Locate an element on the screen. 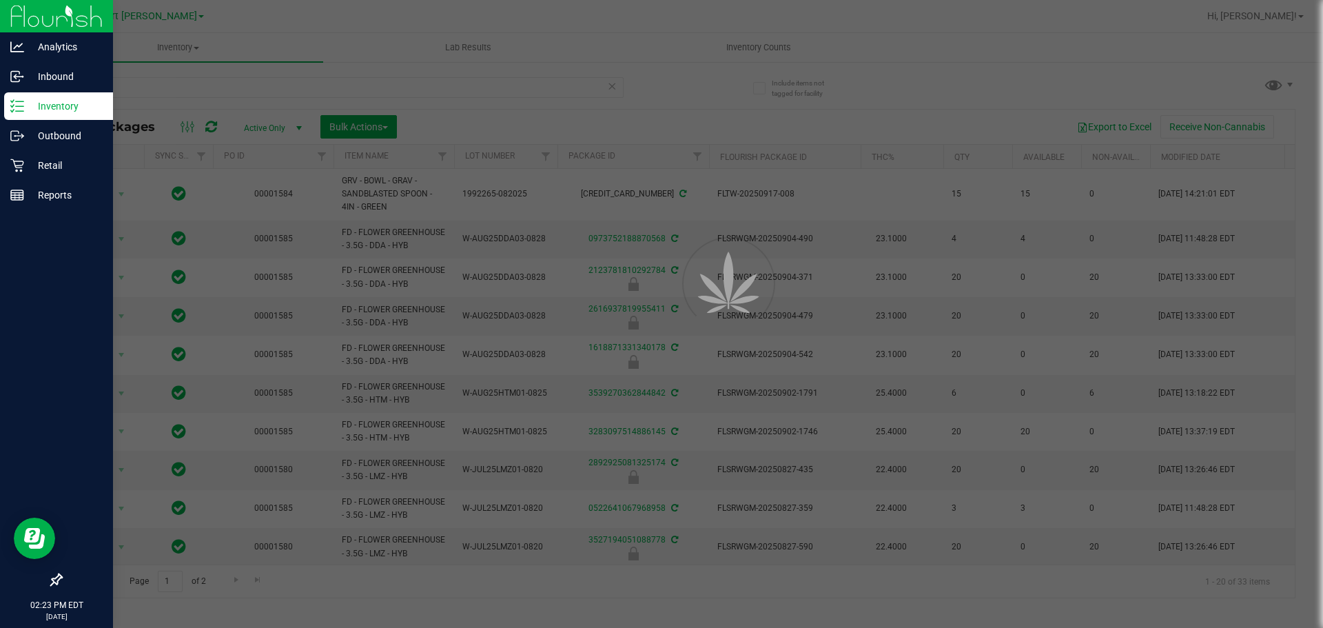 The width and height of the screenshot is (1323, 628). inline-svg: Analytics is located at coordinates (17, 47).